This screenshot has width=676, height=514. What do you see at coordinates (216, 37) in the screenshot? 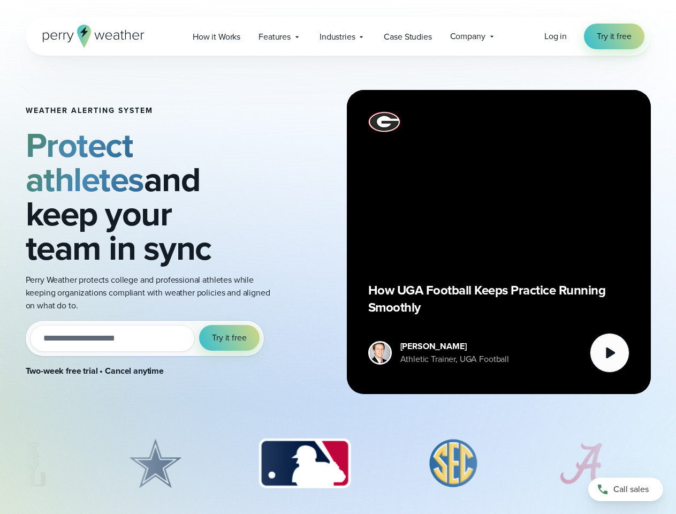
I see `span: How it Works` at bounding box center [216, 37].